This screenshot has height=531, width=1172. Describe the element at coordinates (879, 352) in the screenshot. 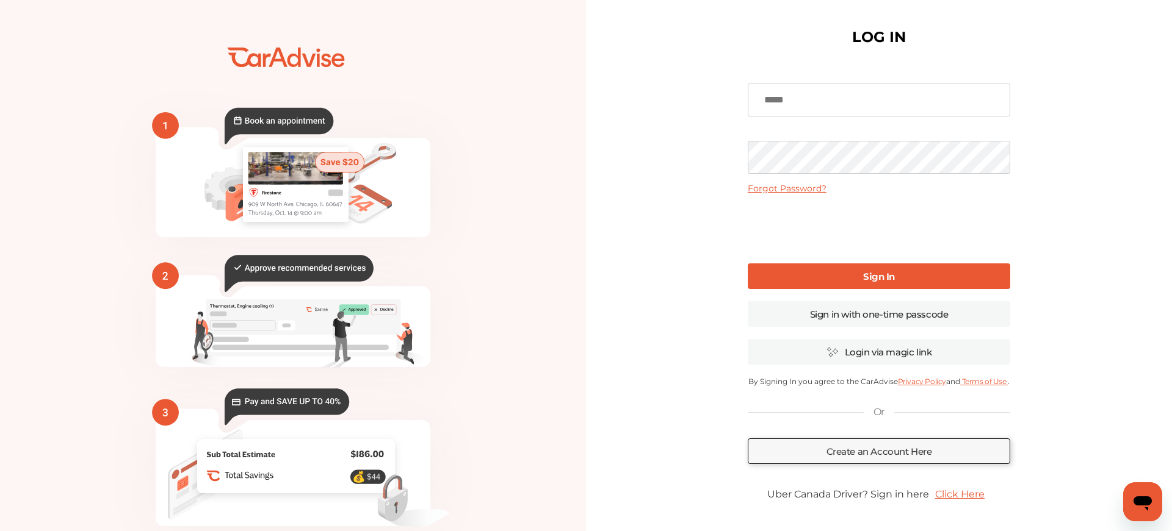

I see `a: Login via magic link` at that location.